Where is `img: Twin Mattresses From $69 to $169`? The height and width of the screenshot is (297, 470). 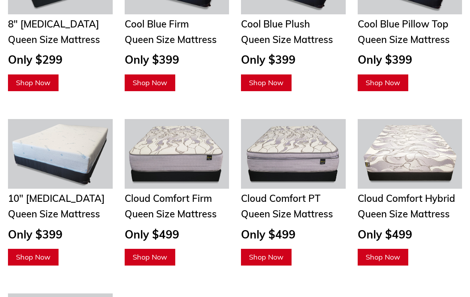 img: Twin Mattresses From $69 to $169 is located at coordinates (60, 154).